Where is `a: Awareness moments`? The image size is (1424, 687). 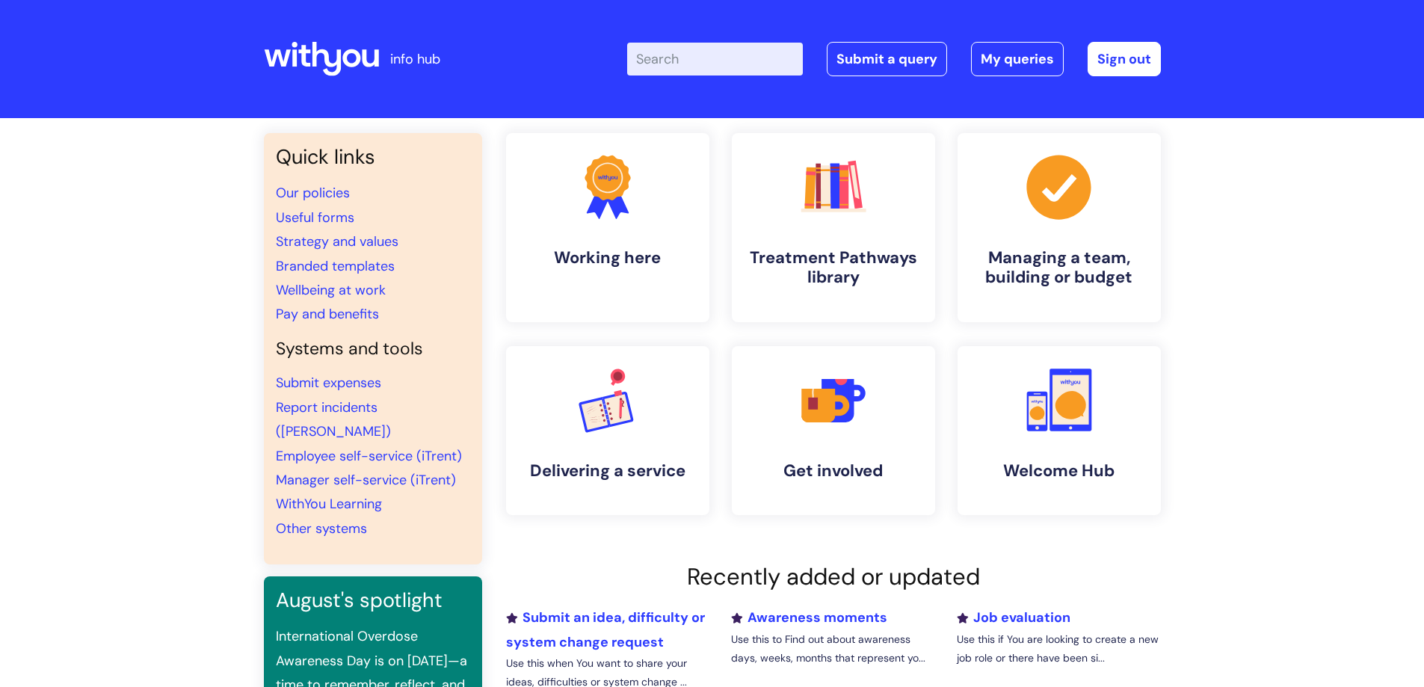 a: Awareness moments is located at coordinates (809, 617).